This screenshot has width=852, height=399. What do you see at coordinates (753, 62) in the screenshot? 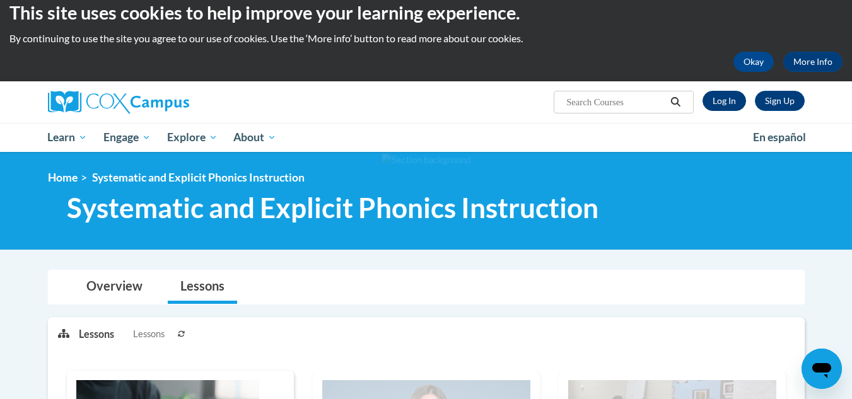
I see `button: Okay` at bounding box center [753, 62].